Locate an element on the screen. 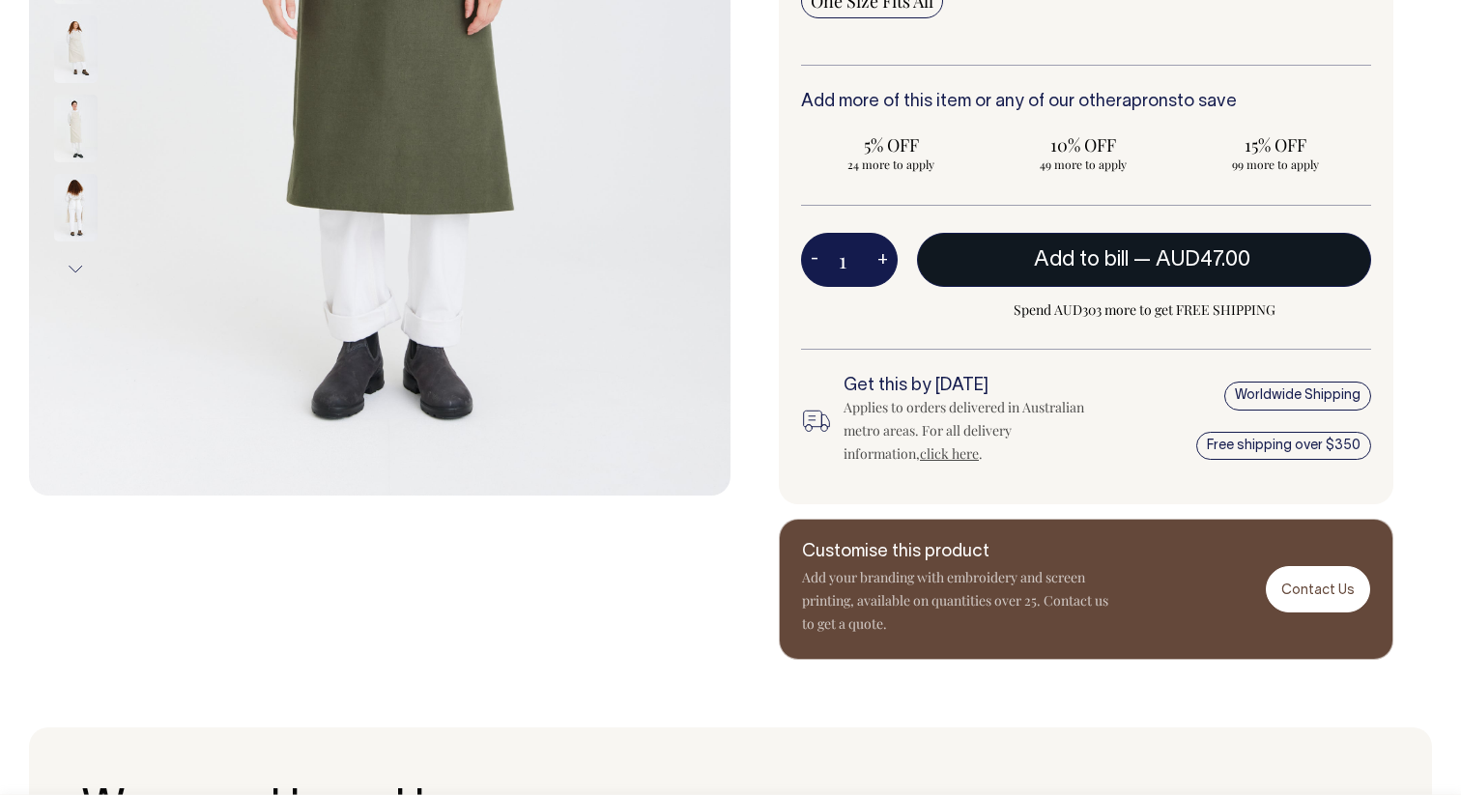 This screenshot has width=1461, height=795. input: 5% OFF 24 more to apply is located at coordinates (891, 153).